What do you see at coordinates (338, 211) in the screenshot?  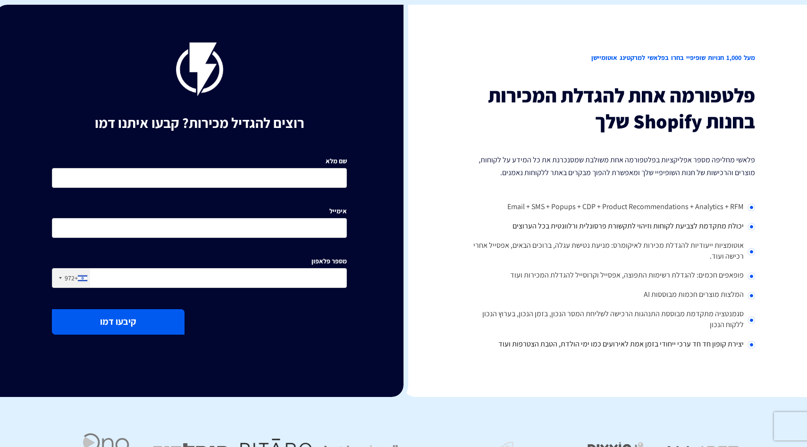 I see `label: אימייל` at bounding box center [338, 211].